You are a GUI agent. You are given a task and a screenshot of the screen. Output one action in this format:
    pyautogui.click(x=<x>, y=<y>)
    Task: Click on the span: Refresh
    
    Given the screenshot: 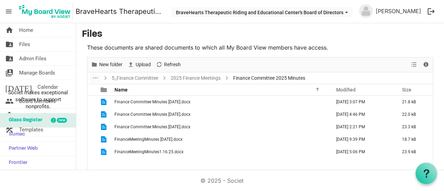 What is the action you would take?
    pyautogui.click(x=173, y=65)
    